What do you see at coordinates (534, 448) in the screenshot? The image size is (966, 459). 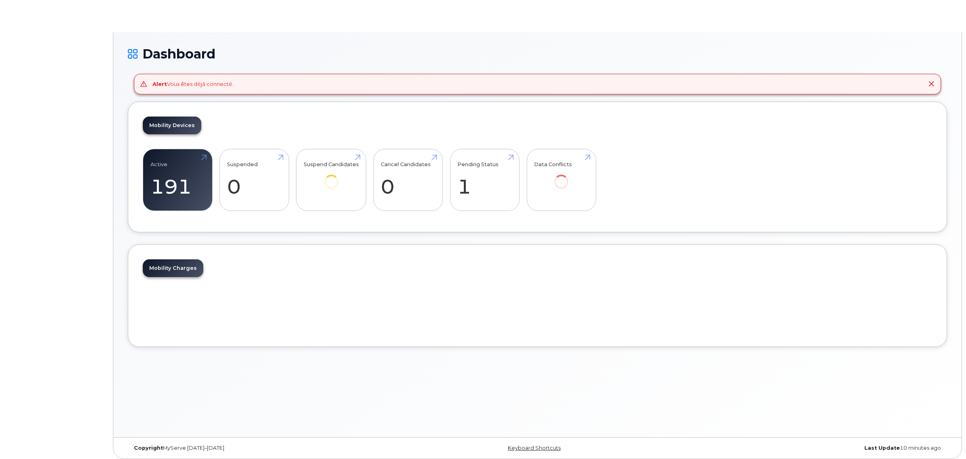 I see `a: Keyboard Shortcuts` at bounding box center [534, 448].